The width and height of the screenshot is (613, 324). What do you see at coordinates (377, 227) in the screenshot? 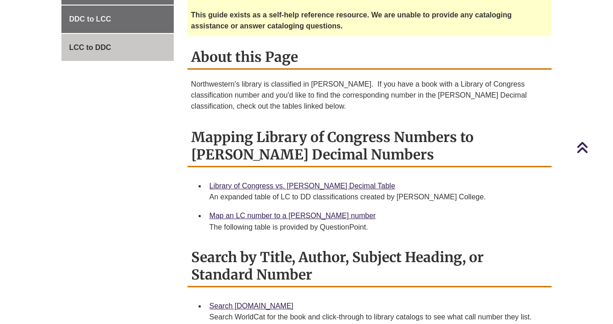
I see `div: The following table is provided by QuestionPoint.` at bounding box center [377, 227].